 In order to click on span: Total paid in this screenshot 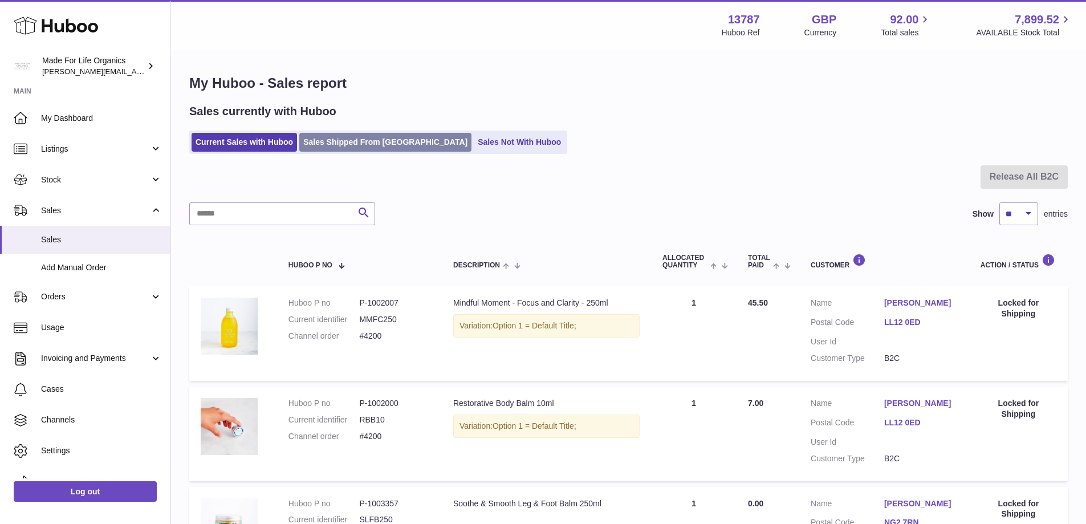, I will do `click(759, 262)`.